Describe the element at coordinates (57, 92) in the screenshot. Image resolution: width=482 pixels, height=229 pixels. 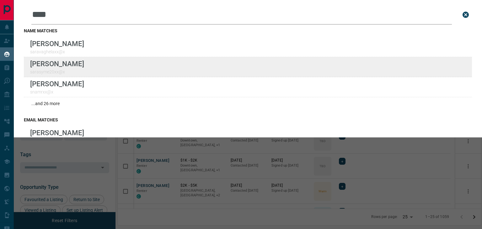
I see `p: snamrxx@x` at that location.